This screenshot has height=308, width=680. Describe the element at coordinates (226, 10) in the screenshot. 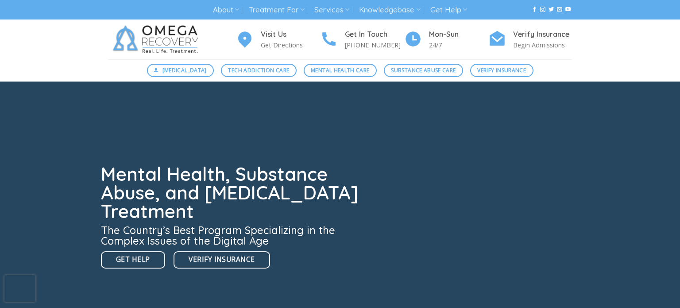

I see `a: About` at that location.